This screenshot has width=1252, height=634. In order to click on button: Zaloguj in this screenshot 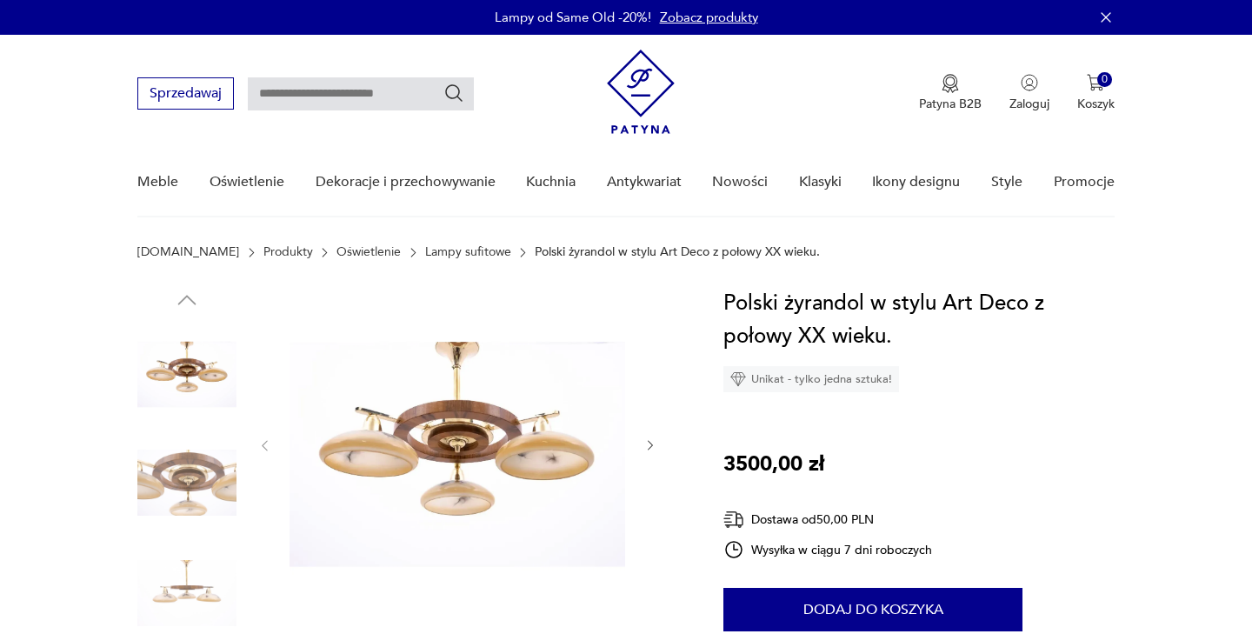, I will do `click(1029, 93)`.